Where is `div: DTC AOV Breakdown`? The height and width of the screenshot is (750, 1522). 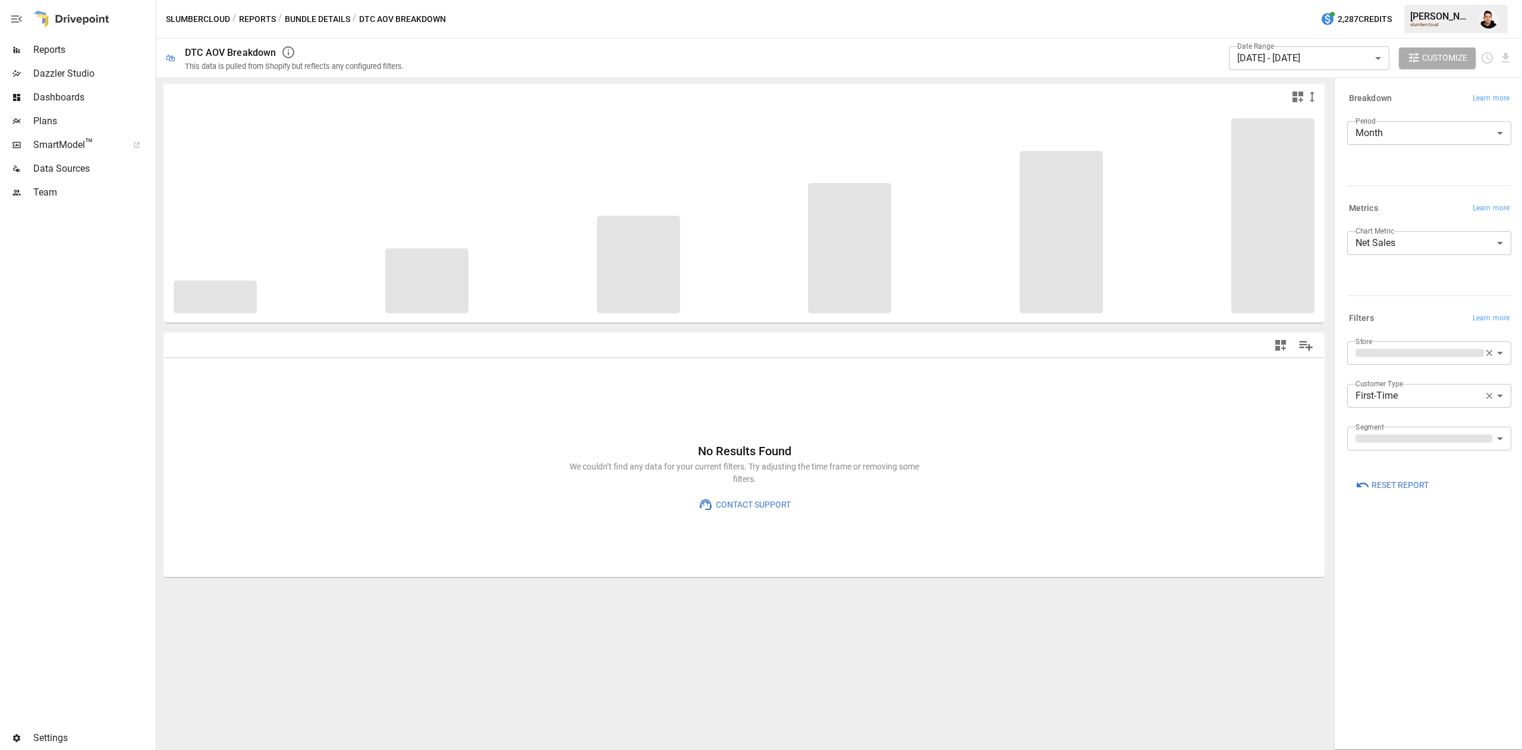 div: DTC AOV Breakdown is located at coordinates (231, 52).